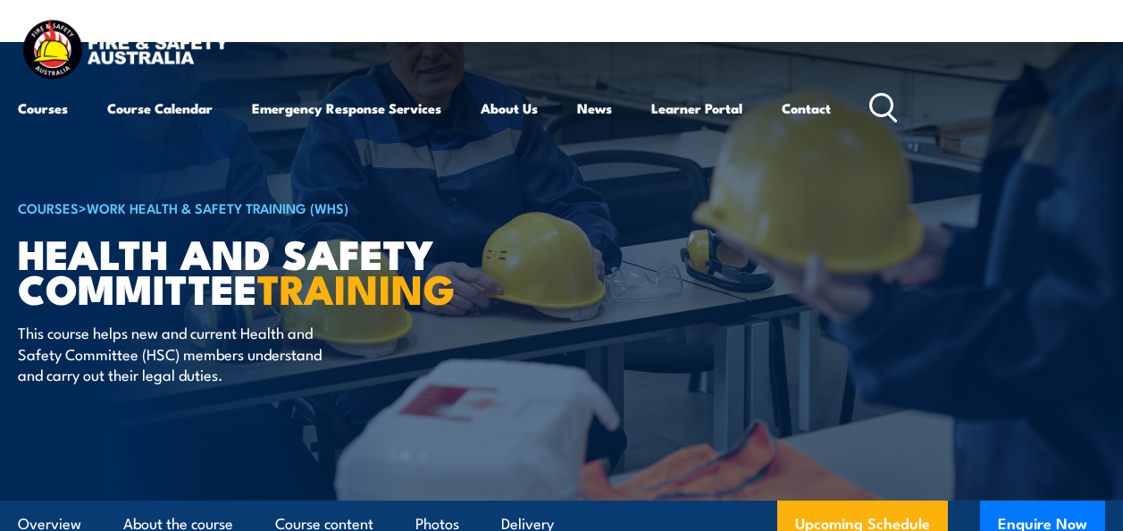 This screenshot has width=1123, height=531. What do you see at coordinates (239, 270) in the screenshot?
I see `h1: Health and Safety Committee` at bounding box center [239, 270].